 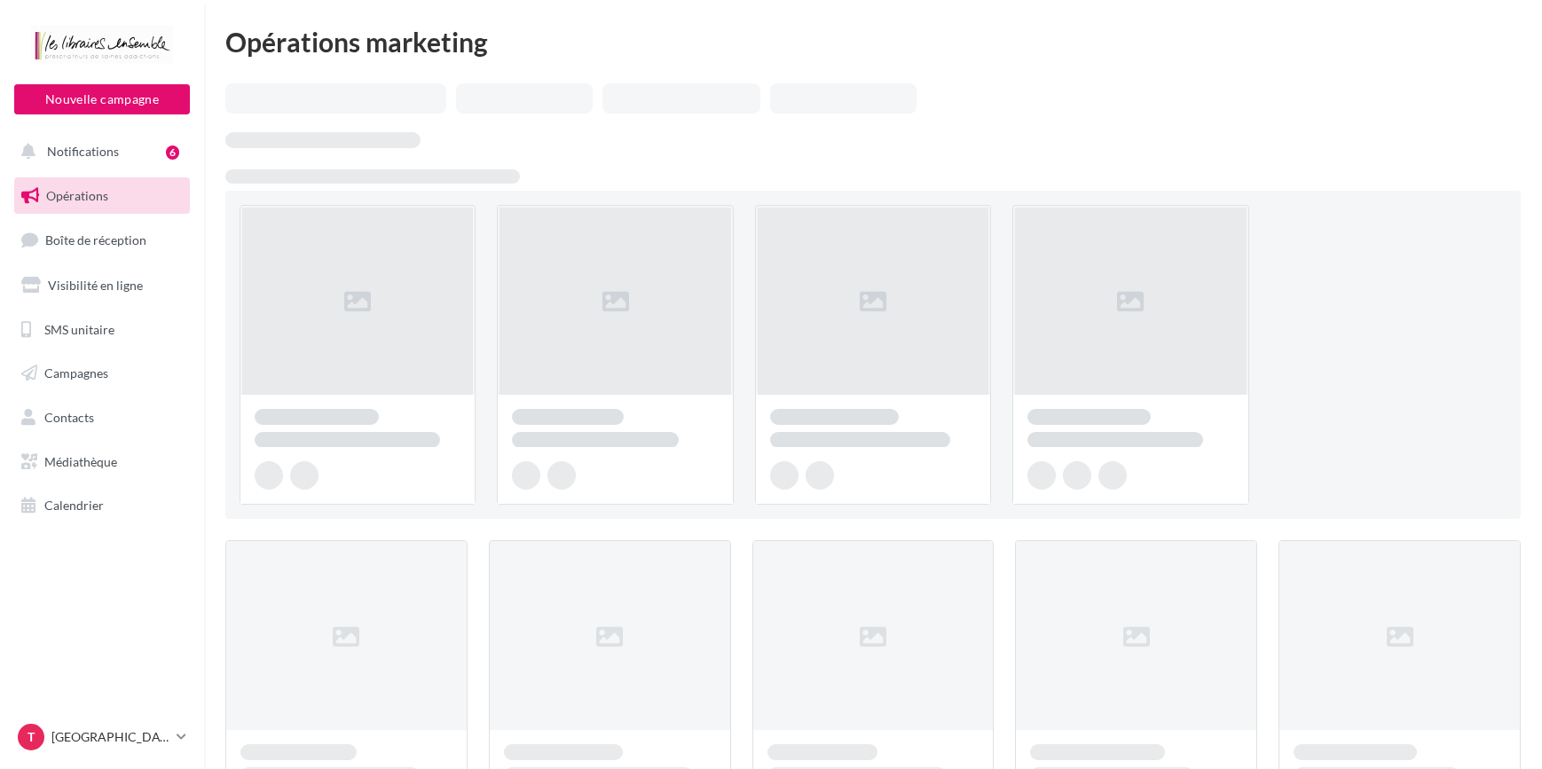 What do you see at coordinates (172, 153) in the screenshot?
I see `div: 6` at bounding box center [172, 153].